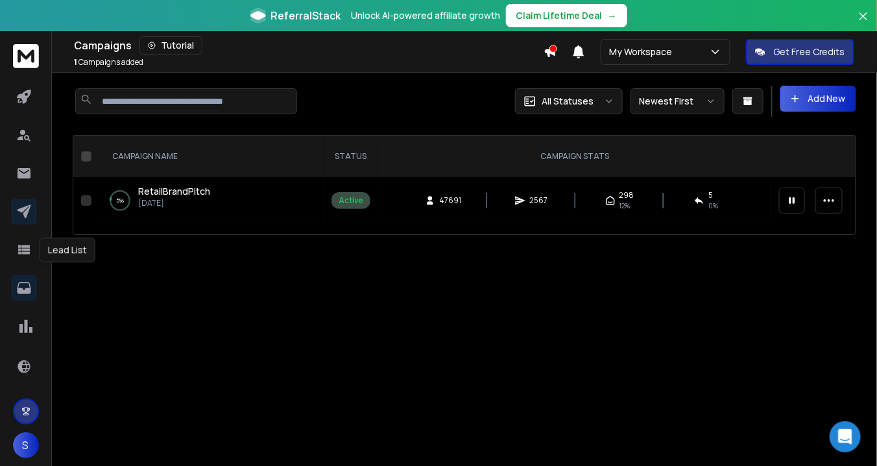 The width and height of the screenshot is (877, 466). I want to click on button: S, so click(26, 445).